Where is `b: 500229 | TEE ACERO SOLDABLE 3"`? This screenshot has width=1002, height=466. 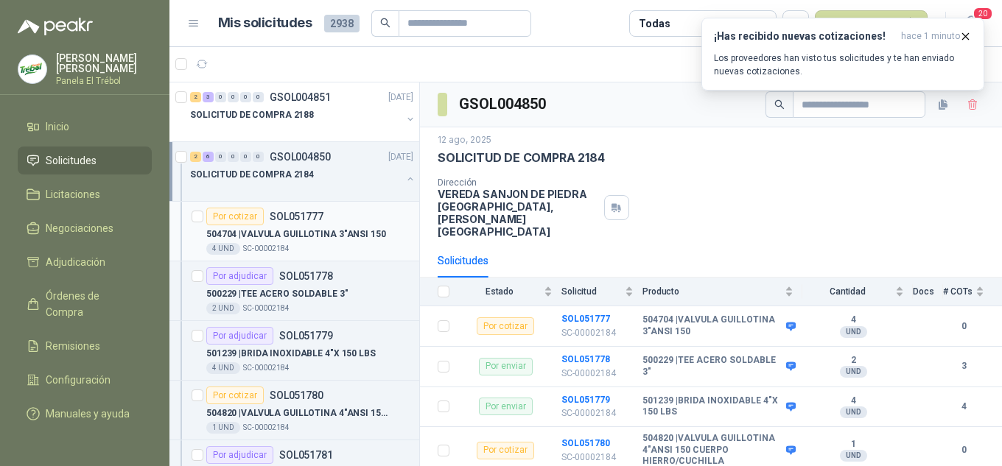
b: 500229 | TEE ACERO SOLDABLE 3" is located at coordinates (712, 366).